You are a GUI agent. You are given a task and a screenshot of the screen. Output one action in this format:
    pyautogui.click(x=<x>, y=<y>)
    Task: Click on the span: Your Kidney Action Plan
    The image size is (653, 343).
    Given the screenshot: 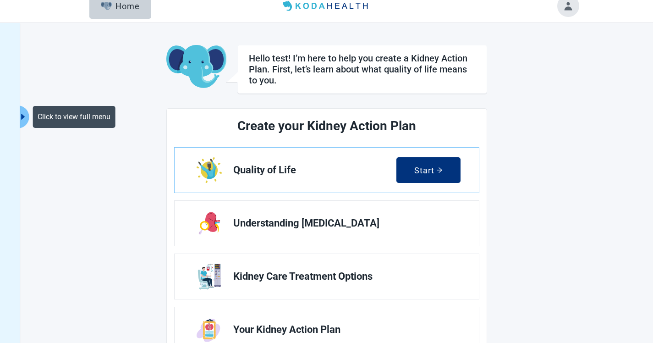 What is the action you would take?
    pyautogui.click(x=343, y=329)
    